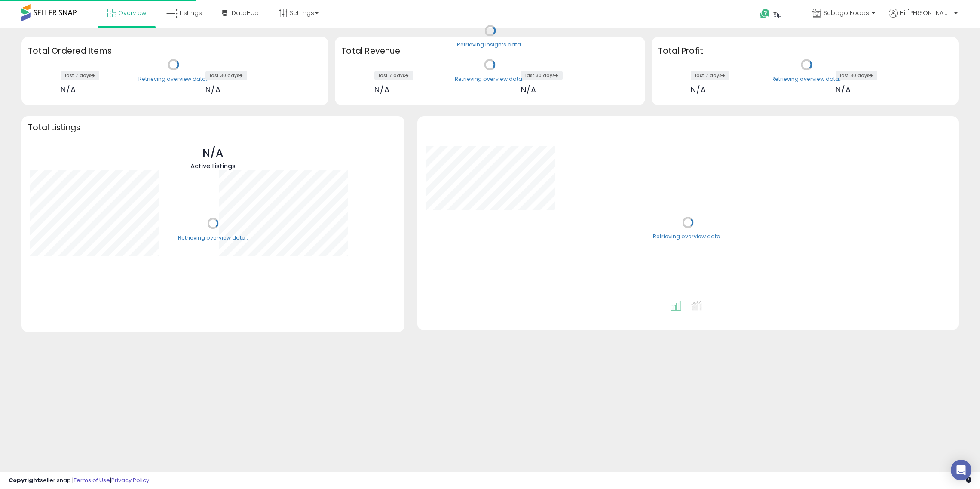 The height and width of the screenshot is (489, 980). I want to click on span: Listings, so click(191, 13).